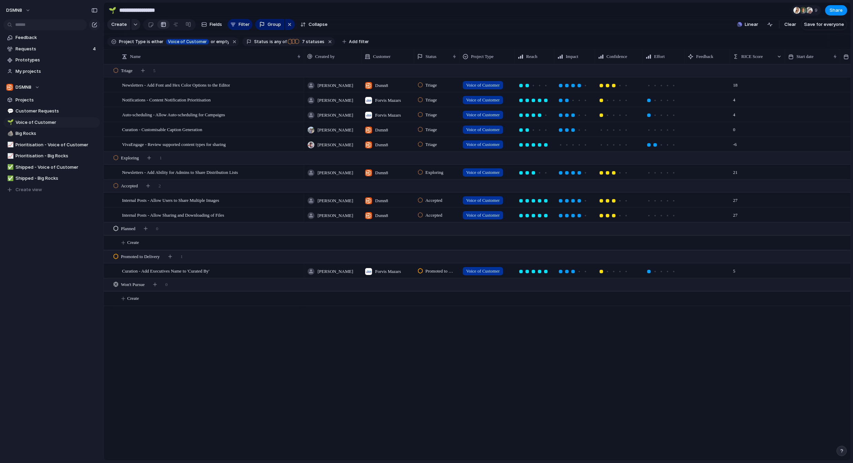 The width and height of the screenshot is (853, 463). I want to click on span: Big Rocks, so click(57, 133).